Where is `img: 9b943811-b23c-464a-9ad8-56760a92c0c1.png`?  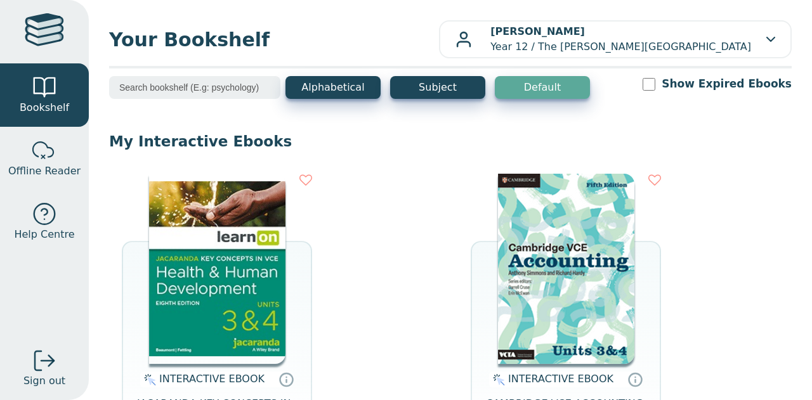
img: 9b943811-b23c-464a-9ad8-56760a92c0c1.png is located at coordinates (566, 269).